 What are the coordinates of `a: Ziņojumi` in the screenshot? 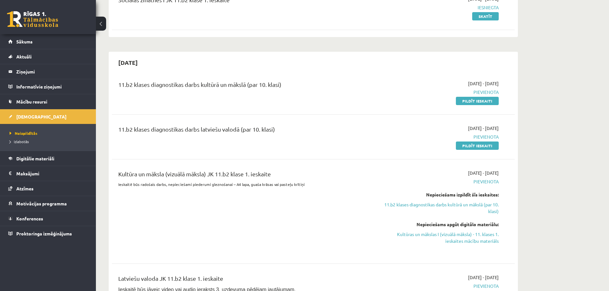 It's located at (48, 72).